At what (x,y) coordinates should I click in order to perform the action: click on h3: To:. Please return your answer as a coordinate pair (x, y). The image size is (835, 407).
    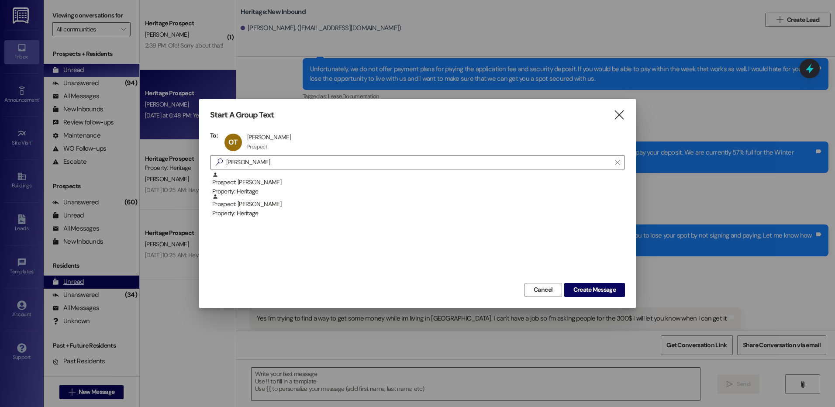
    Looking at the image, I should click on (214, 135).